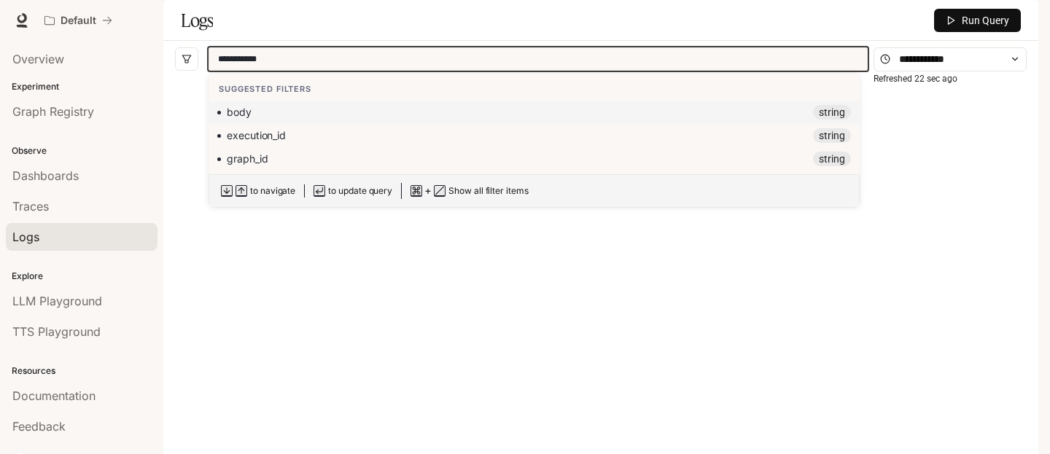 The width and height of the screenshot is (1050, 454). I want to click on article: Refreshed 22 sec ago, so click(915, 79).